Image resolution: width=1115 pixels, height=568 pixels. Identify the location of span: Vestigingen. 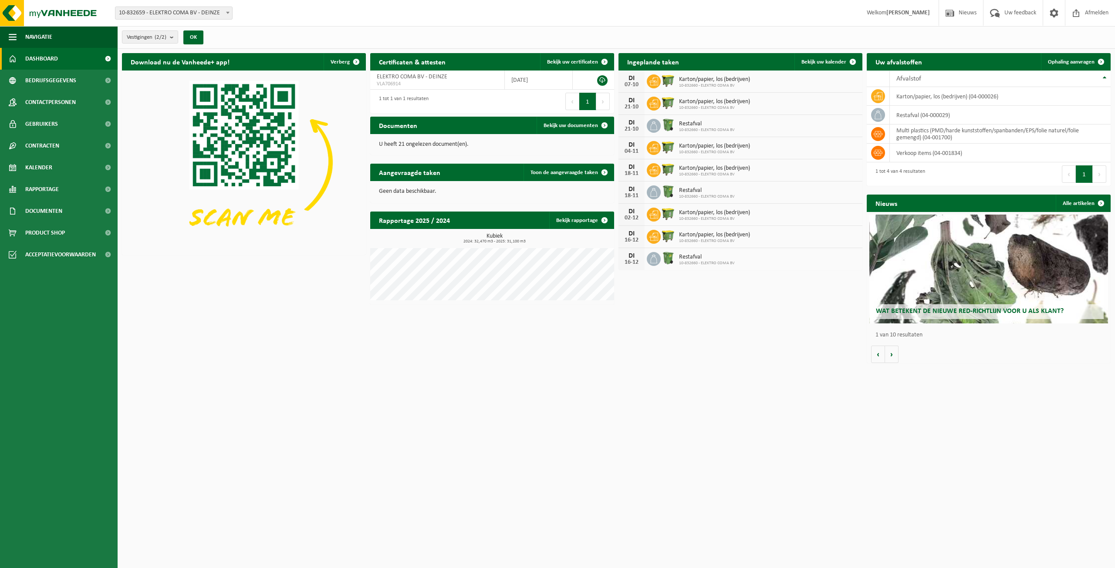
(146, 37).